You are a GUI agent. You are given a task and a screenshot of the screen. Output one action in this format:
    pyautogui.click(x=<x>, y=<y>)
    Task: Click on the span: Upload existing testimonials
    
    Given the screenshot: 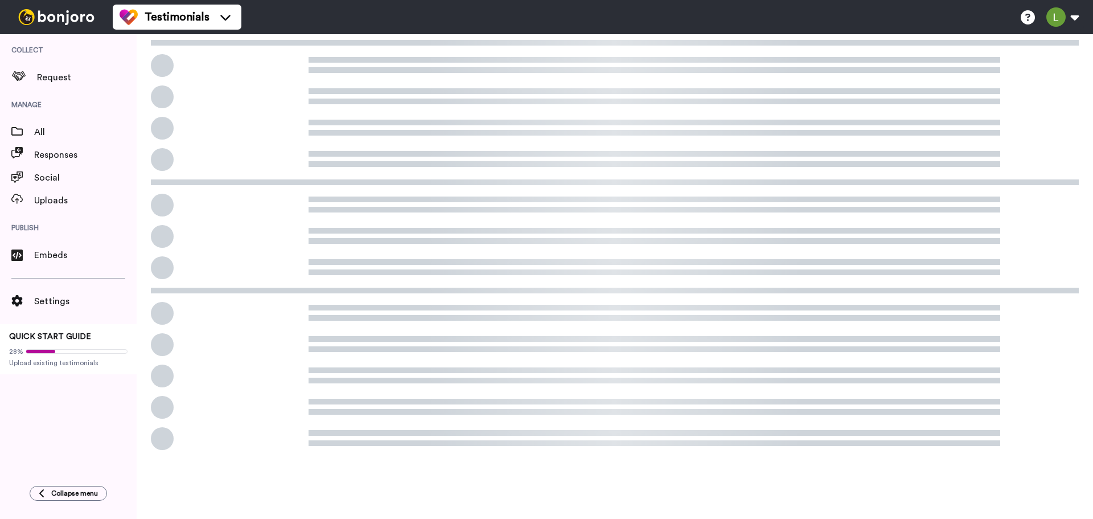 What is the action you would take?
    pyautogui.click(x=68, y=363)
    